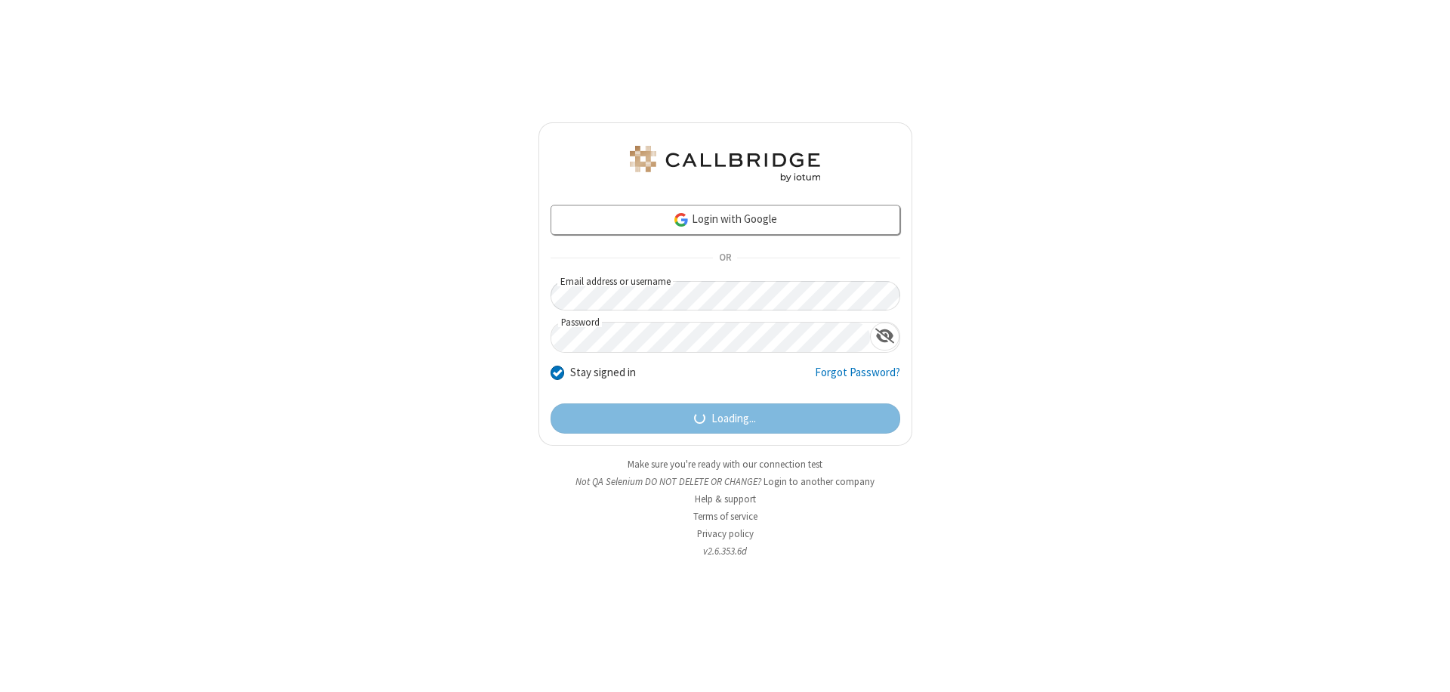  What do you see at coordinates (725, 481) in the screenshot?
I see `li: Not QA Selenium DO NOT DELETE OR CHANGE?` at bounding box center [725, 481].